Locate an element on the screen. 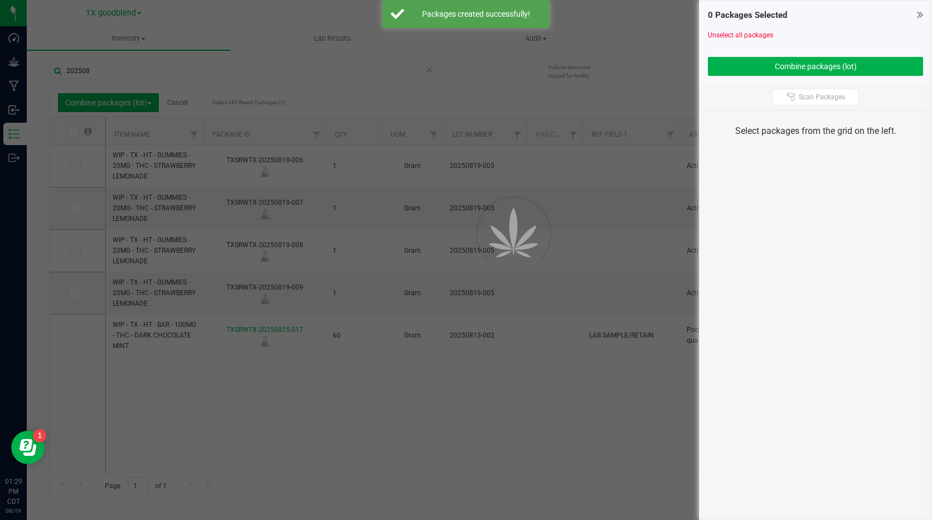  a: Unselect all packages is located at coordinates (741, 35).